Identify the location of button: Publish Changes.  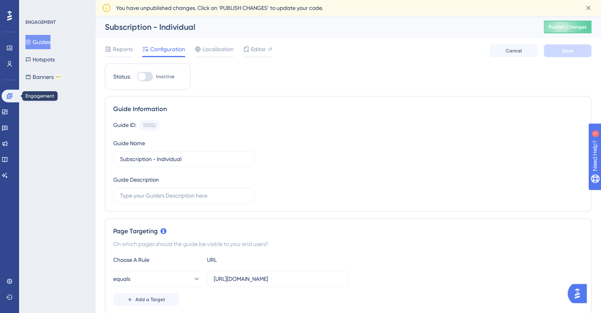
(567, 27).